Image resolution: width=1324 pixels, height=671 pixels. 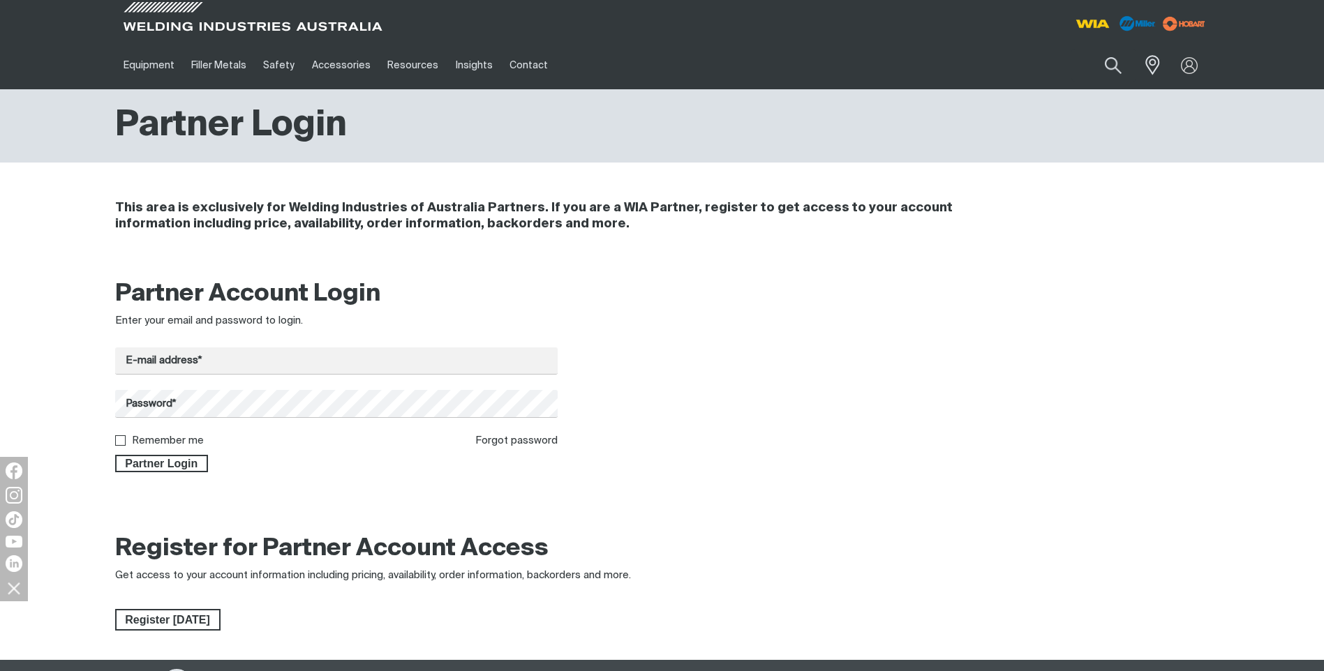 What do you see at coordinates (569, 216) in the screenshot?
I see `h4: This area is exclusively for Welding Industries of Australia Partners. If you are a WIA Partner, ...` at bounding box center [569, 216].